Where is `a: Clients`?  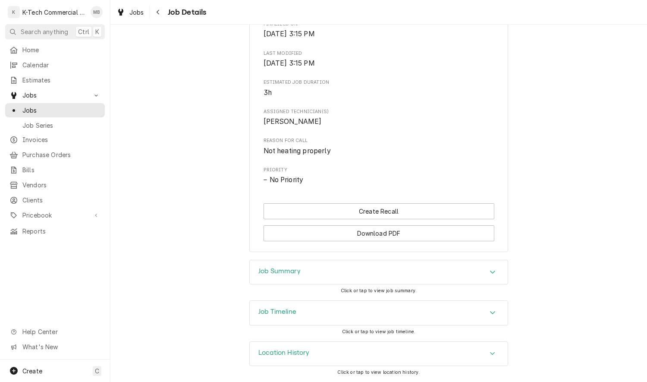
a: Clients is located at coordinates (55, 200).